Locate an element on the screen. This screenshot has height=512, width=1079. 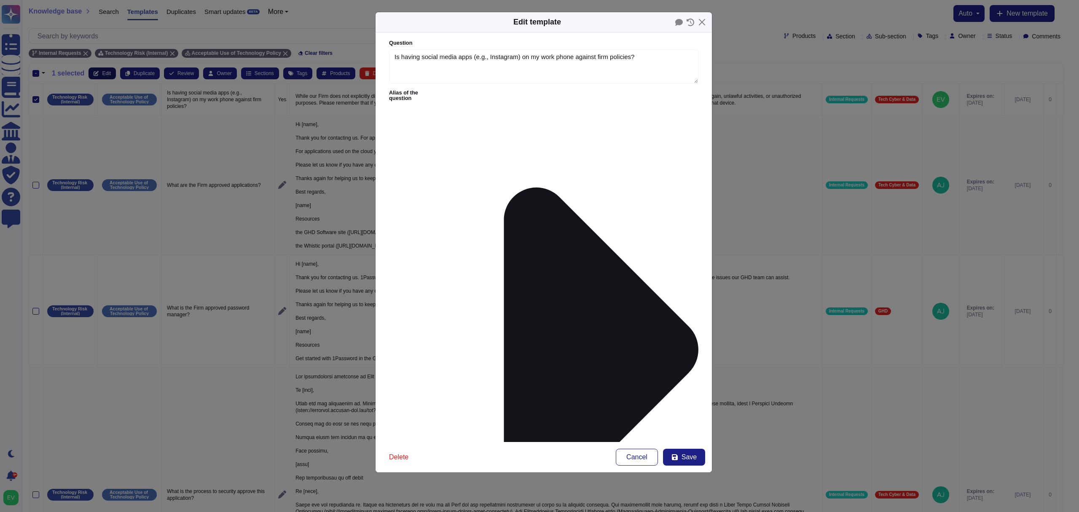
div: Edit template is located at coordinates (537, 22).